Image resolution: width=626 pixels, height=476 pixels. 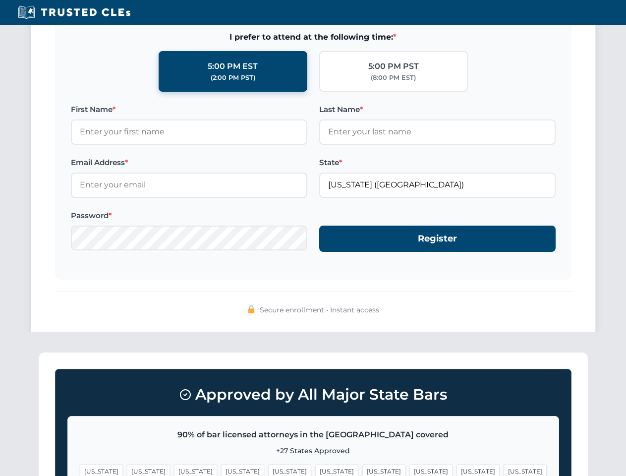 What do you see at coordinates (437, 110) in the screenshot?
I see `label: Last Name` at bounding box center [437, 110].